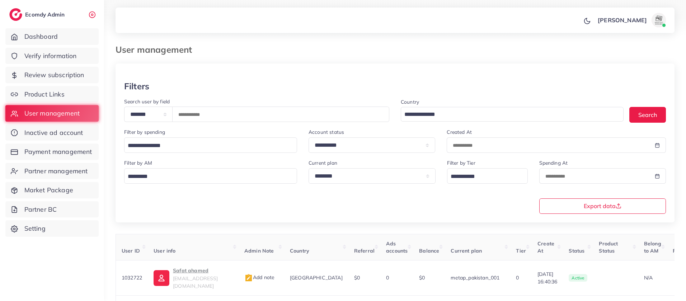  I want to click on span: Country, so click(299, 251).